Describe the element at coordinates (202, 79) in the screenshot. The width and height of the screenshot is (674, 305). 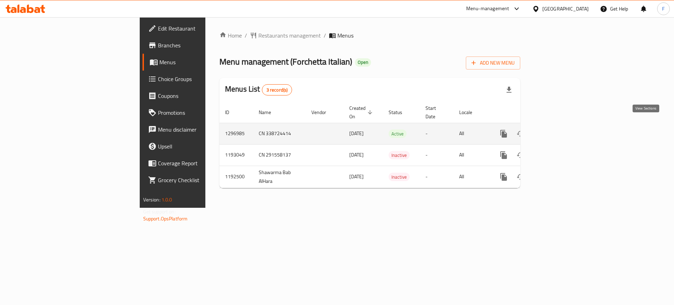
I see `span: Choice Groups` at that location.